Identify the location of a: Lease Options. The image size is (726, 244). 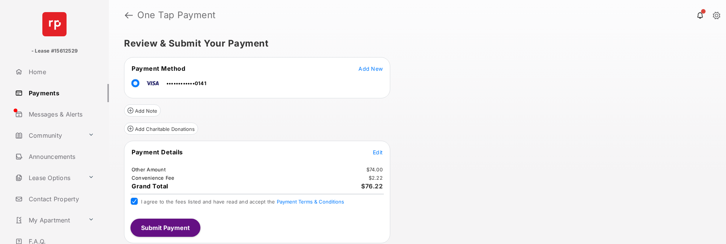
(48, 178).